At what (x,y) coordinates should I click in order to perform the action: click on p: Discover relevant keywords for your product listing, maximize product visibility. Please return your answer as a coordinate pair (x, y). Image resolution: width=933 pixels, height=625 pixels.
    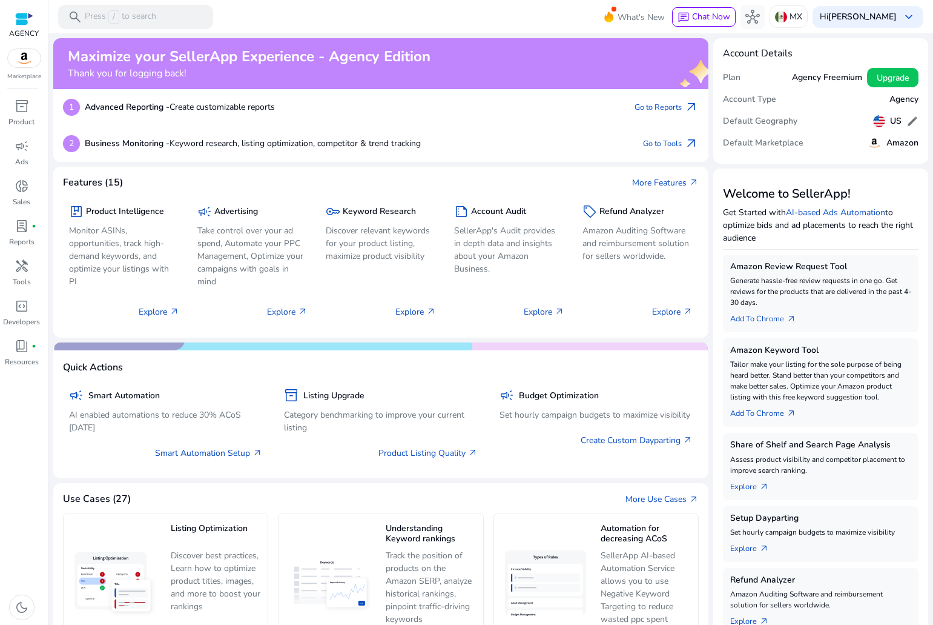
    Looking at the image, I should click on (381, 243).